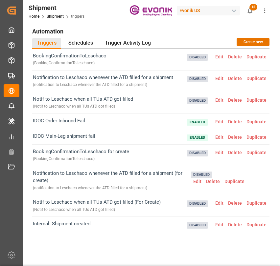  Describe the element at coordinates (81, 155) in the screenshot. I see `span: BookingConfirmationToLeschaco for create` at that location.